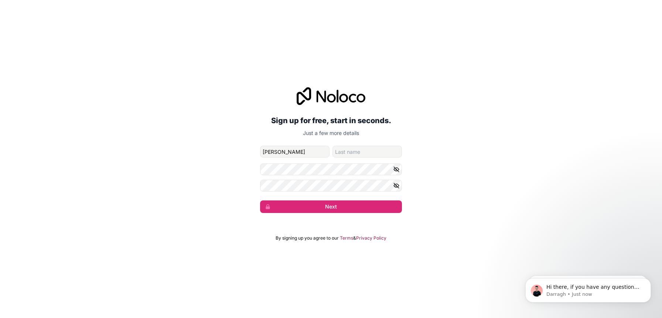  Describe the element at coordinates (80, 32) in the screenshot. I see `p: Message from Darragh, sent Just now` at that location.